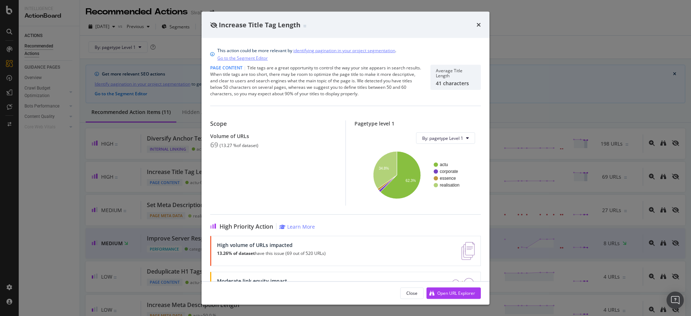 This screenshot has width=691, height=316. Describe the element at coordinates (444, 165) in the screenshot. I see `text: actu` at that location.